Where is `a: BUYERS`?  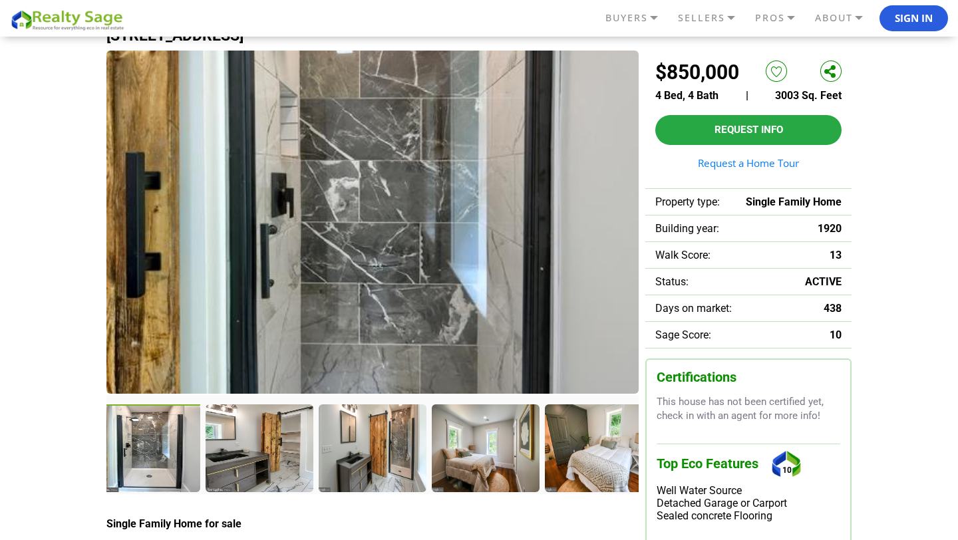
a: BUYERS is located at coordinates (638, 18).